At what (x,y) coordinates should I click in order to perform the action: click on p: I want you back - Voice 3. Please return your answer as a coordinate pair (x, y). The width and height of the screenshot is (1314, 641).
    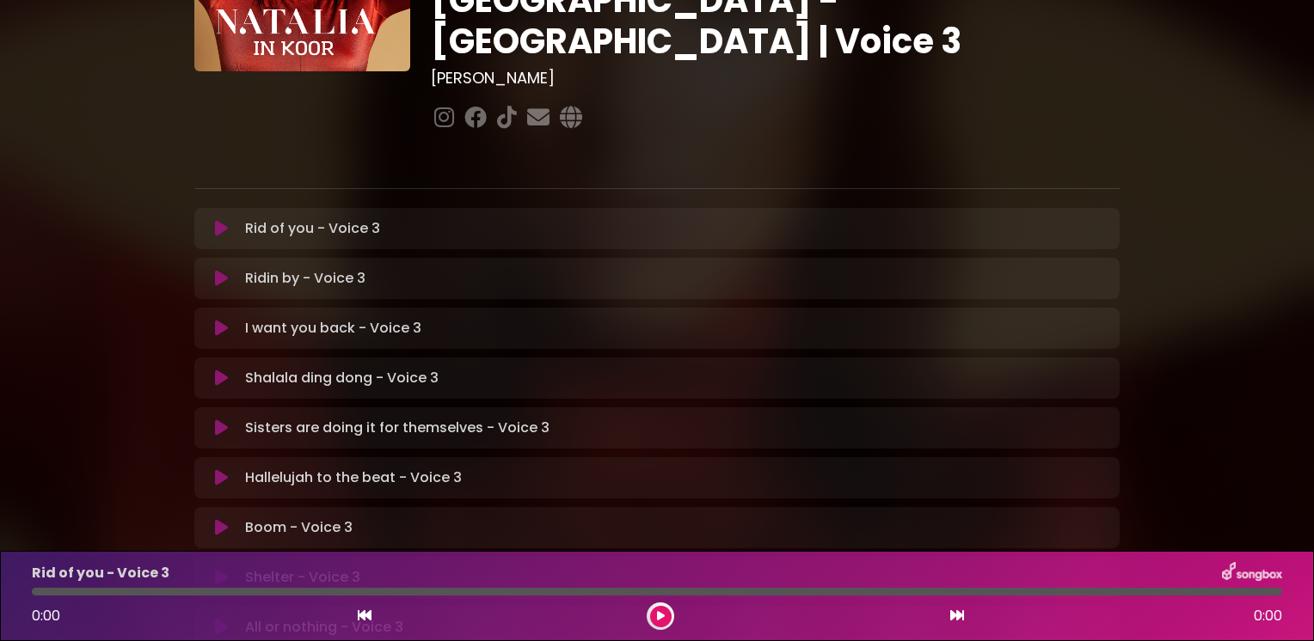
    Looking at the image, I should click on (333, 328).